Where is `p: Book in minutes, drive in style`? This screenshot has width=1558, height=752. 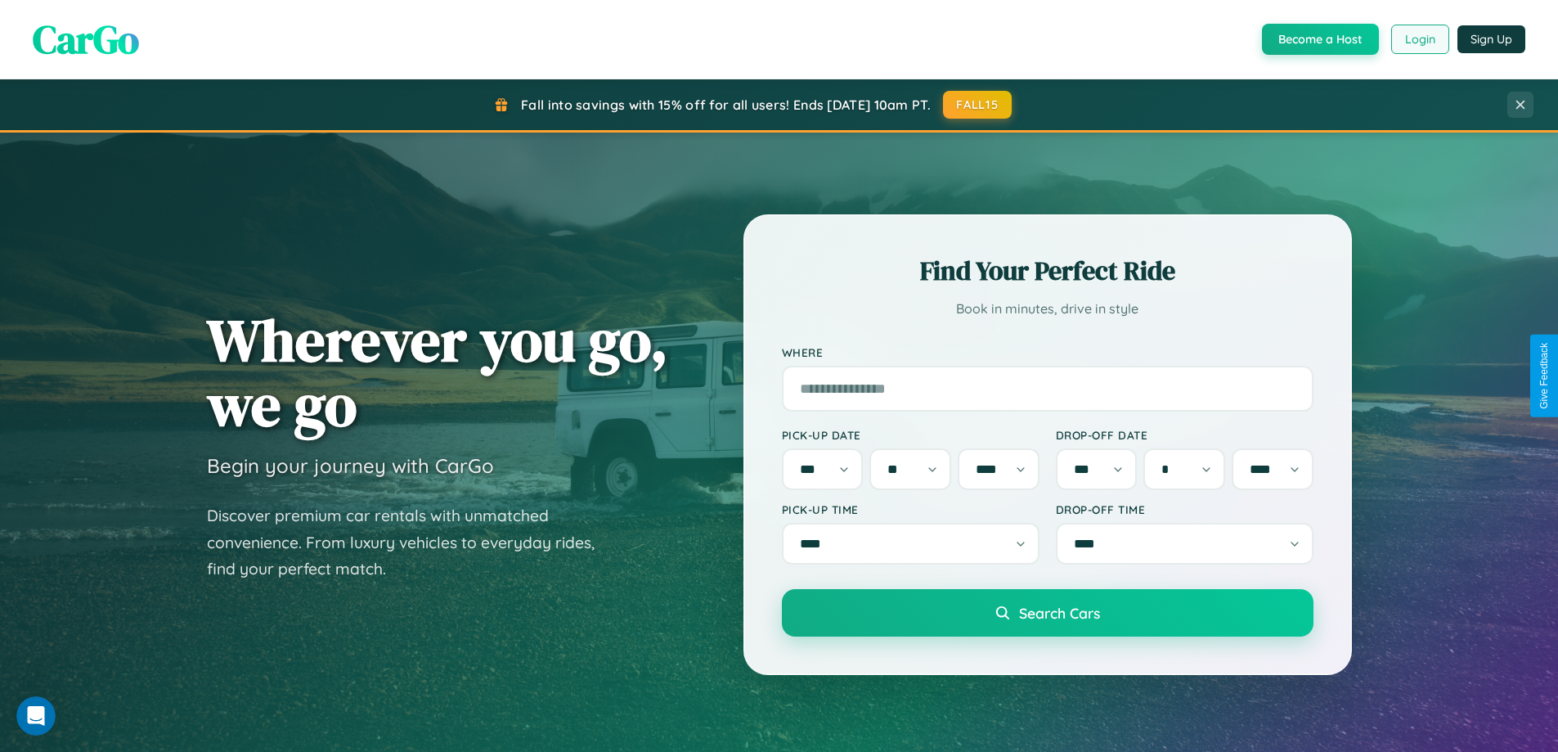 p: Book in minutes, drive in style is located at coordinates (1048, 308).